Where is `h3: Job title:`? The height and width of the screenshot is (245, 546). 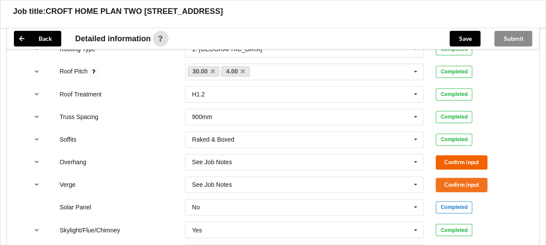
h3: Job title: is located at coordinates (29, 11).